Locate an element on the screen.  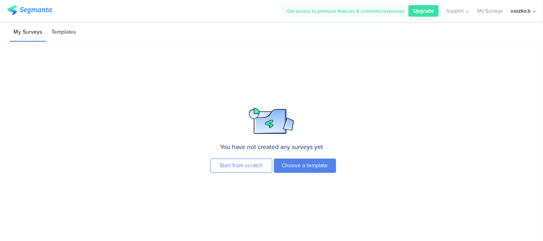
span: Get access to premium features & unlimited responses is located at coordinates (346, 11).